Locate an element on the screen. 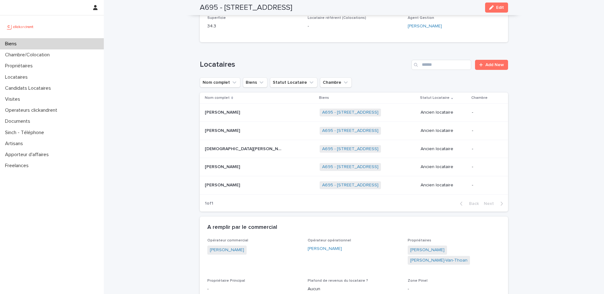  p: Propriétaires is located at coordinates (20, 66).